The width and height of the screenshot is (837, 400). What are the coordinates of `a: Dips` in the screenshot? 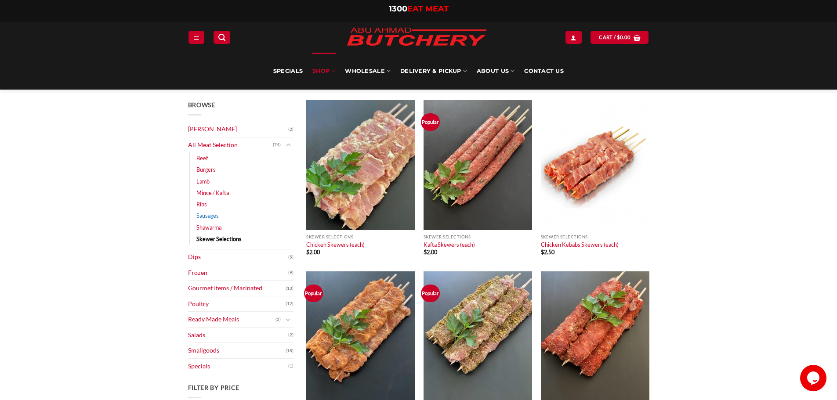 It's located at (238, 257).